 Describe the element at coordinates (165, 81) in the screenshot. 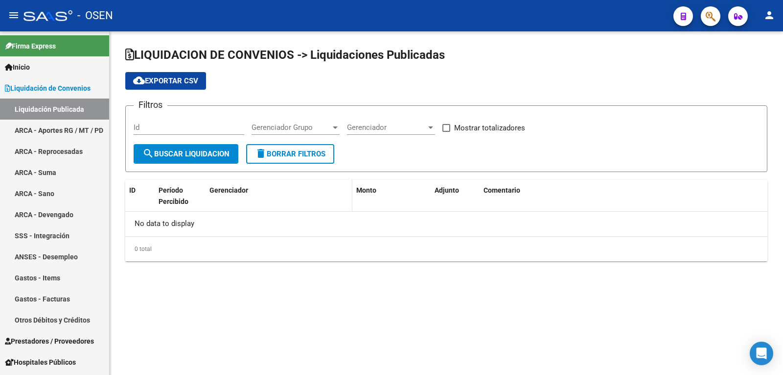

I see `button: Exportar CSV` at that location.